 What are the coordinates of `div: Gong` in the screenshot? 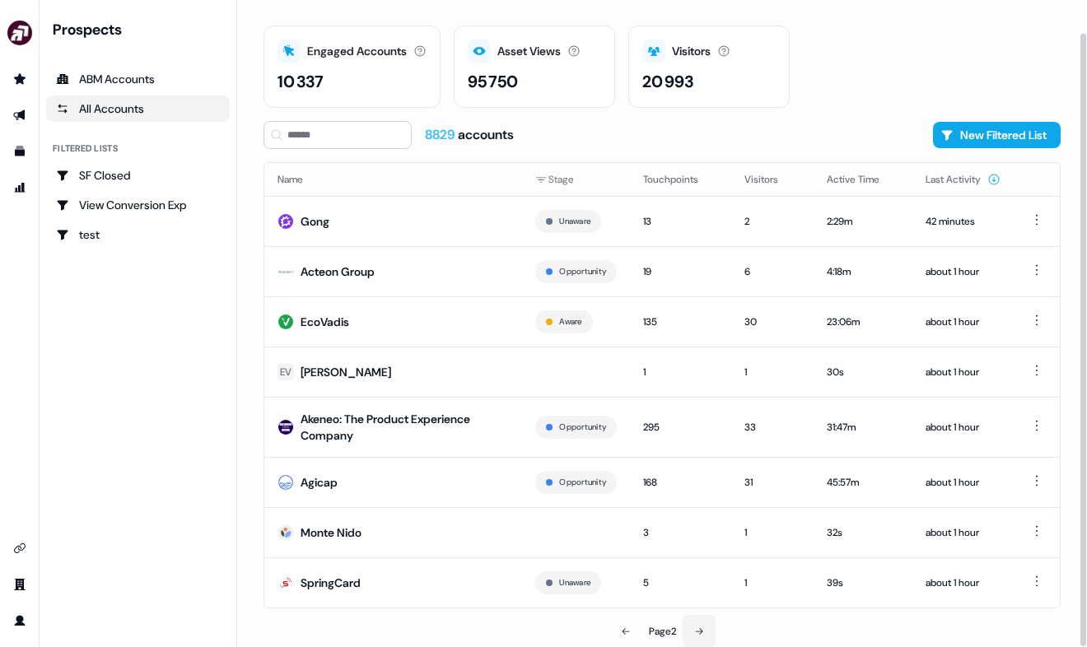 It's located at (314, 221).